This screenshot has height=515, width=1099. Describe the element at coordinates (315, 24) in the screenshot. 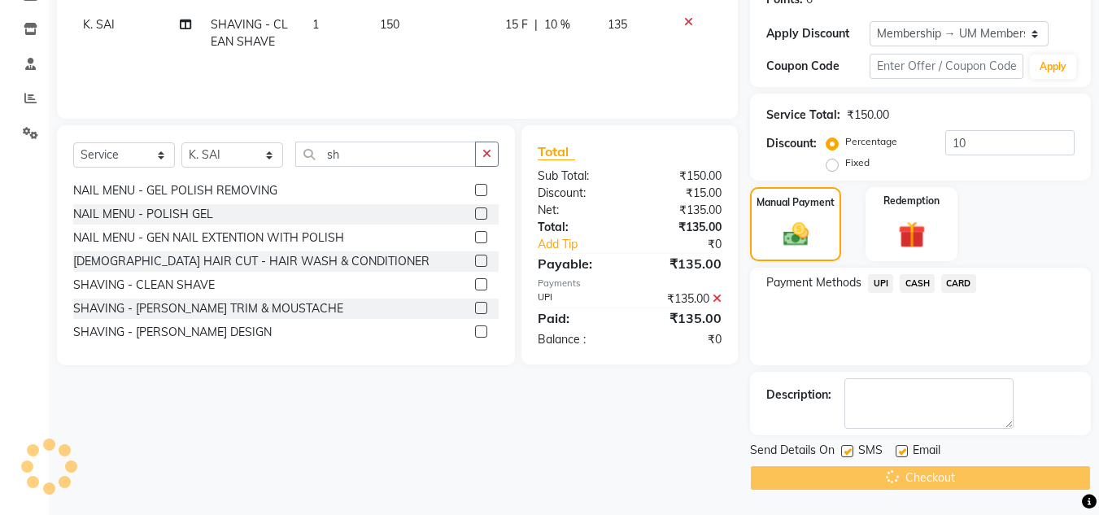

I see `span: 1` at that location.